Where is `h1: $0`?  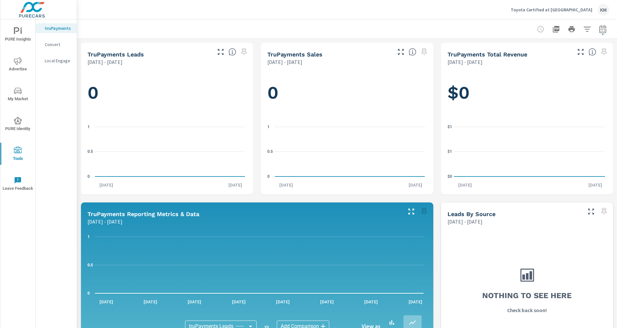
h1: $0 is located at coordinates (527, 93).